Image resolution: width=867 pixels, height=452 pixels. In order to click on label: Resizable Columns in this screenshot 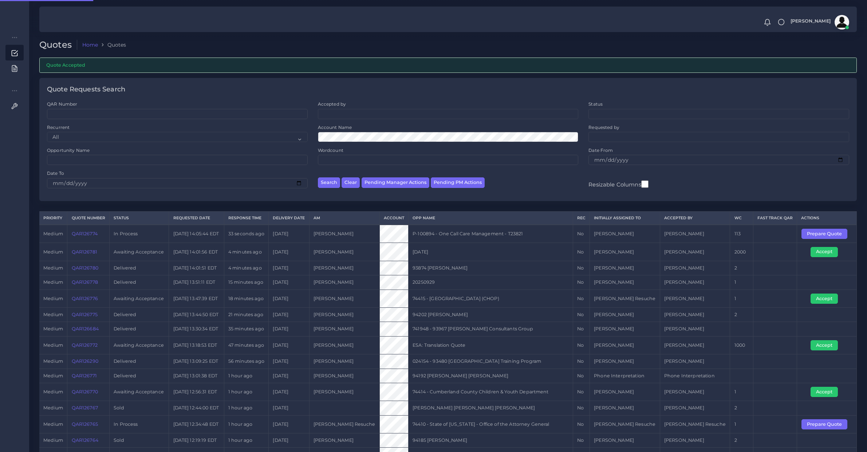, I will do `click(619, 184)`.